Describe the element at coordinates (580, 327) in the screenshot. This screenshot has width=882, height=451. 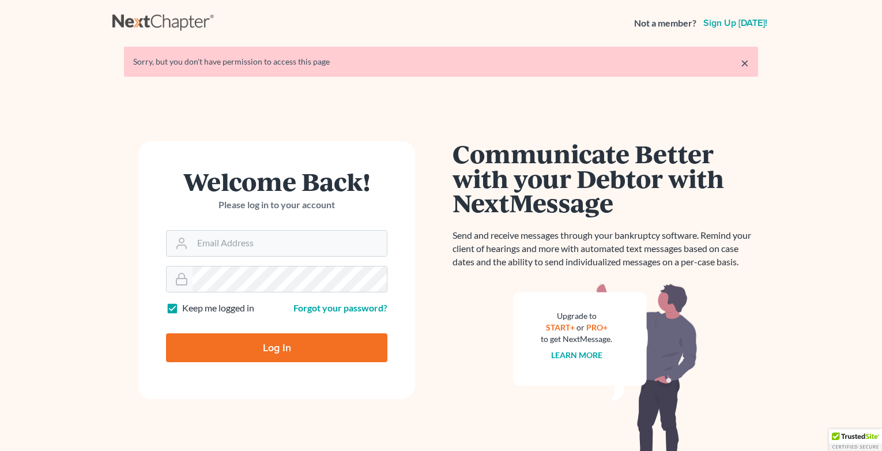
I see `span: or` at that location.